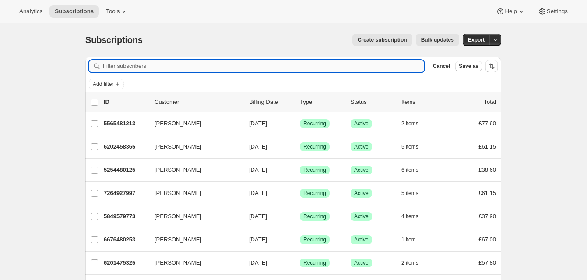 The image size is (587, 280). I want to click on p: 6202458365, so click(126, 147).